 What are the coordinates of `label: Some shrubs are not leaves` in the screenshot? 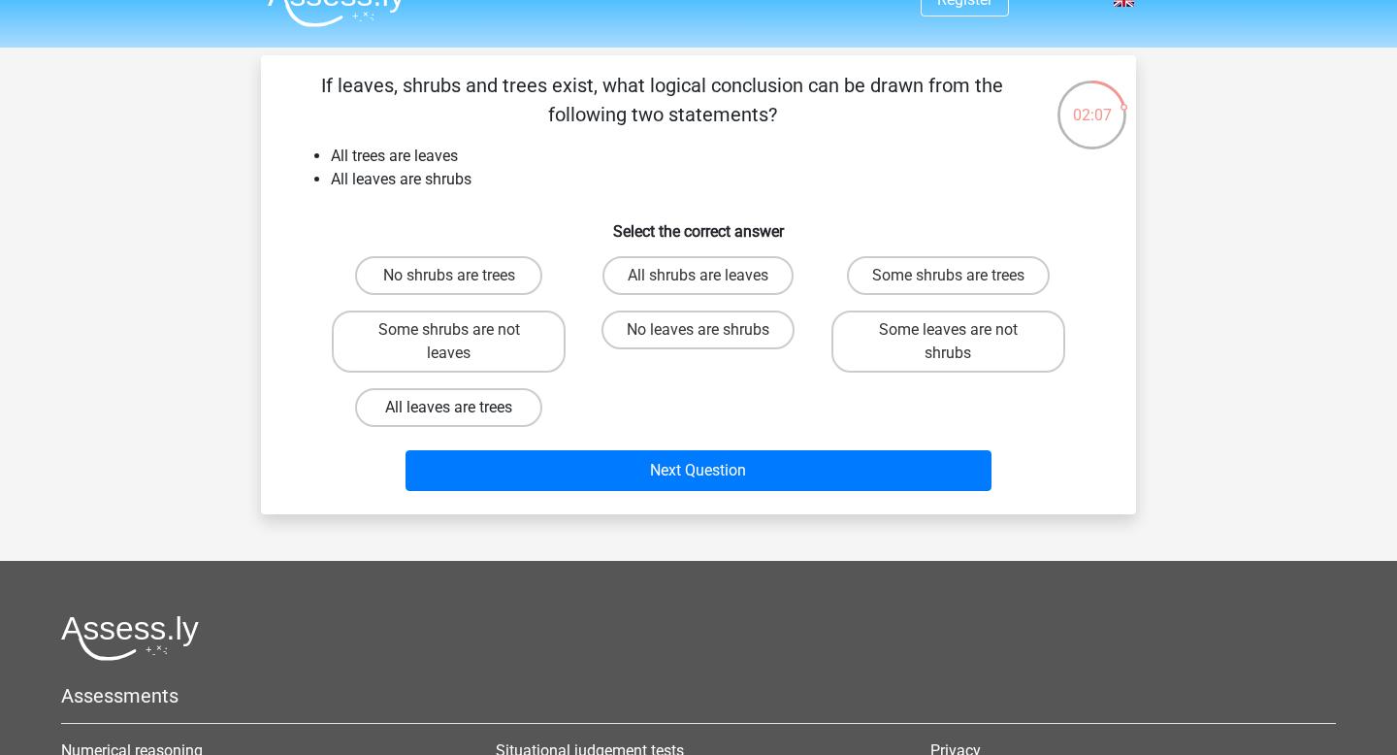 It's located at (448, 342).